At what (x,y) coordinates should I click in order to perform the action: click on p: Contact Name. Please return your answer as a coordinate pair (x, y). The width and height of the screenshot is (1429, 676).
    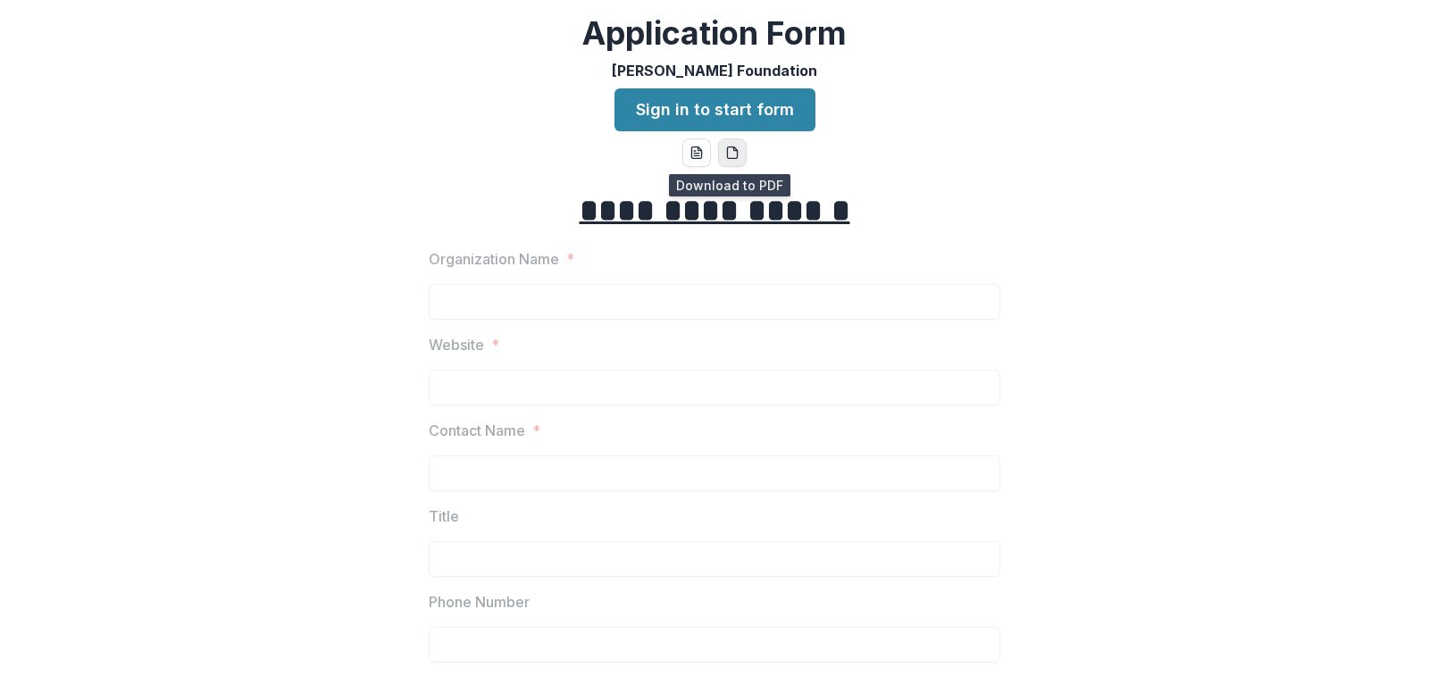
    Looking at the image, I should click on (477, 430).